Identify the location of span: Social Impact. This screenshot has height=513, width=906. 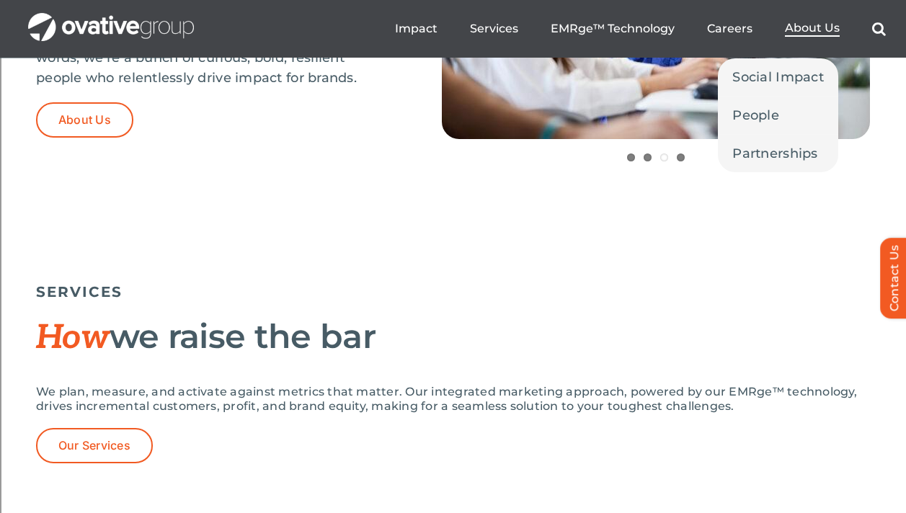
(778, 77).